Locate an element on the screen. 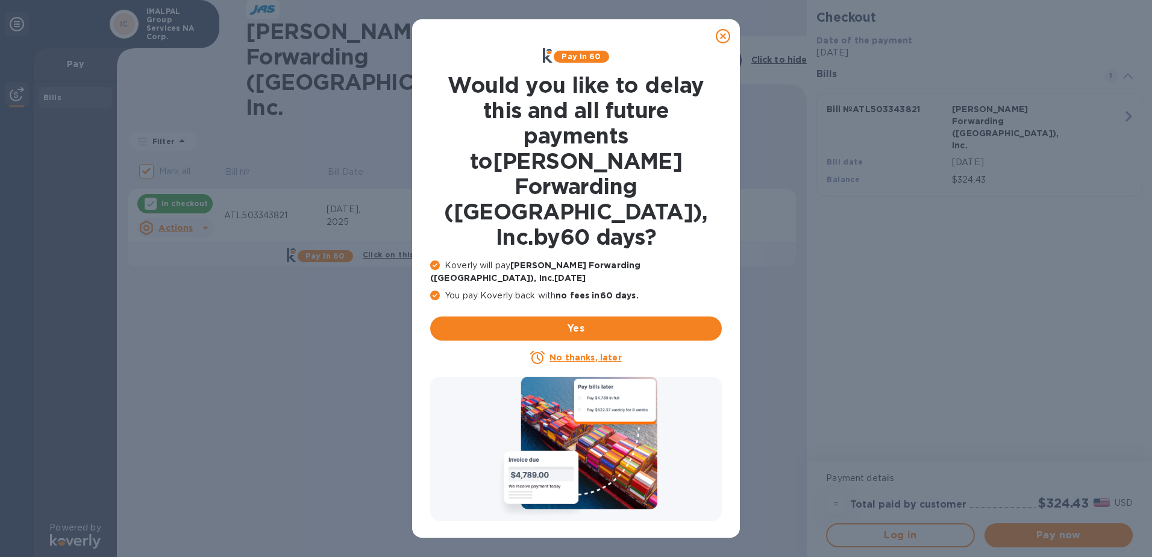  b: Pay in 60 is located at coordinates (581, 56).